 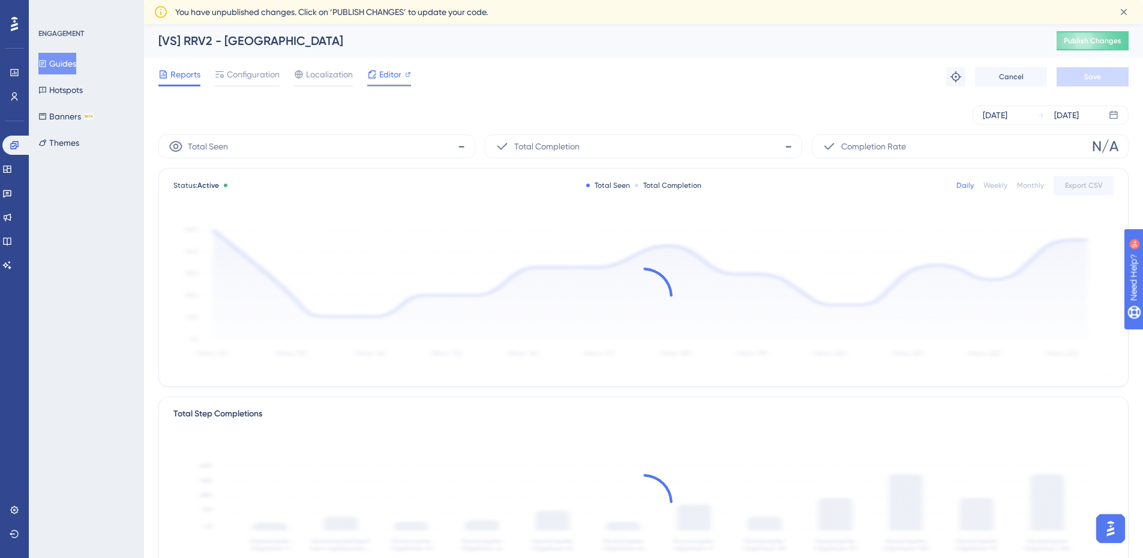 What do you see at coordinates (61, 34) in the screenshot?
I see `div: ENGAGEMENT` at bounding box center [61, 34].